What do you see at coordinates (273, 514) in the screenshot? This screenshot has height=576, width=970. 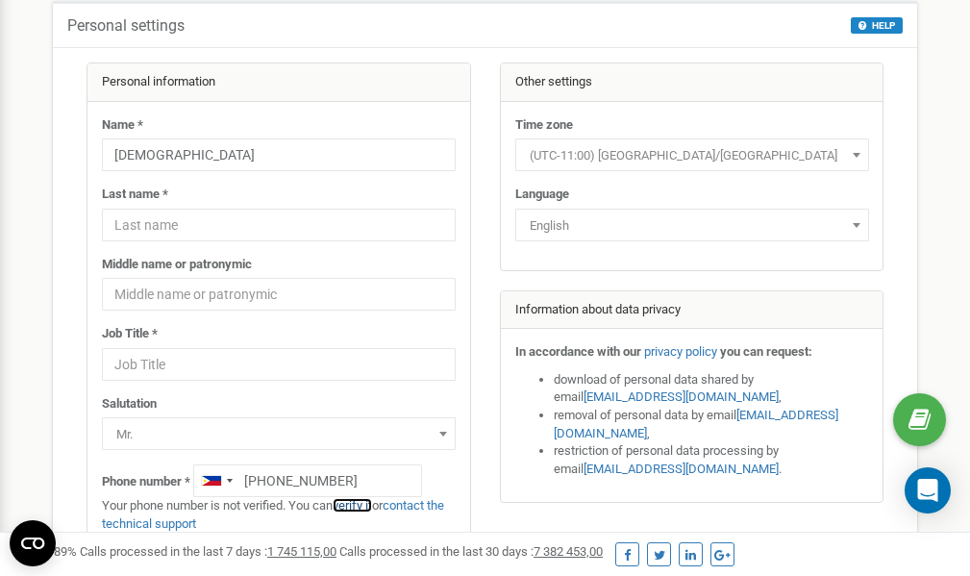 I see `a: contact the technical support` at bounding box center [273, 514].